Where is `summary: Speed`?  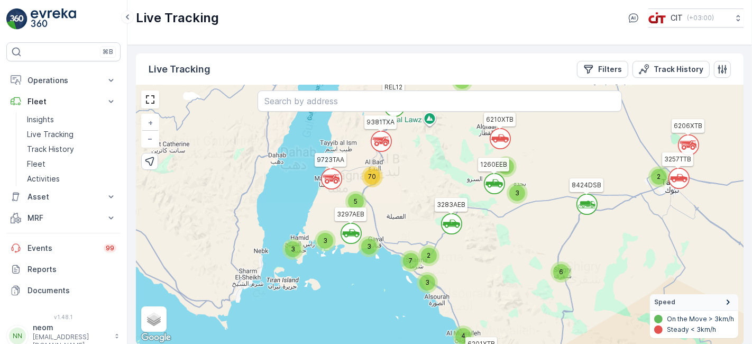 summary: Speed is located at coordinates (694, 302).